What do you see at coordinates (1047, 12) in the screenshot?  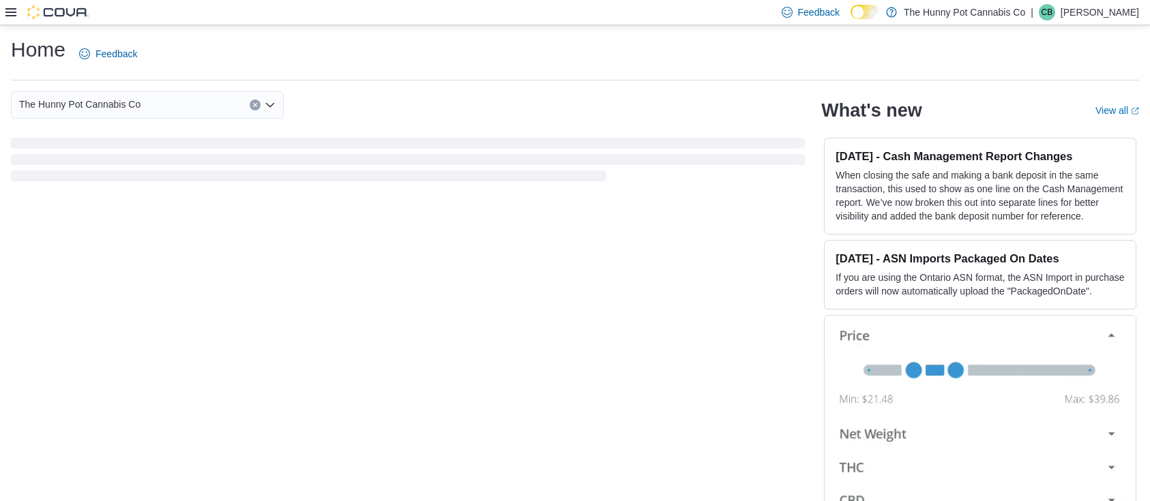 I see `div: Chelsea Biancaniello` at bounding box center [1047, 12].